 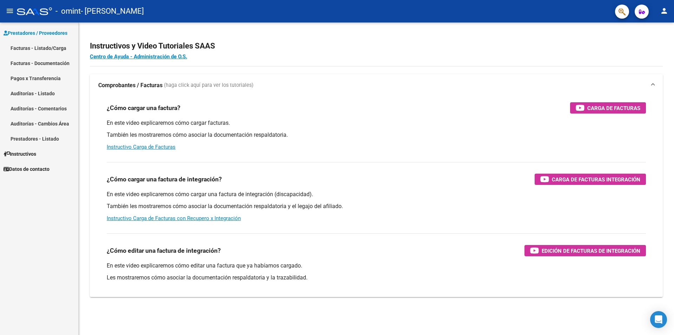 I want to click on p: También les mostraremos cómo asociar la documentación respaldatoria y el legajo del afiliado., so click(x=377, y=206).